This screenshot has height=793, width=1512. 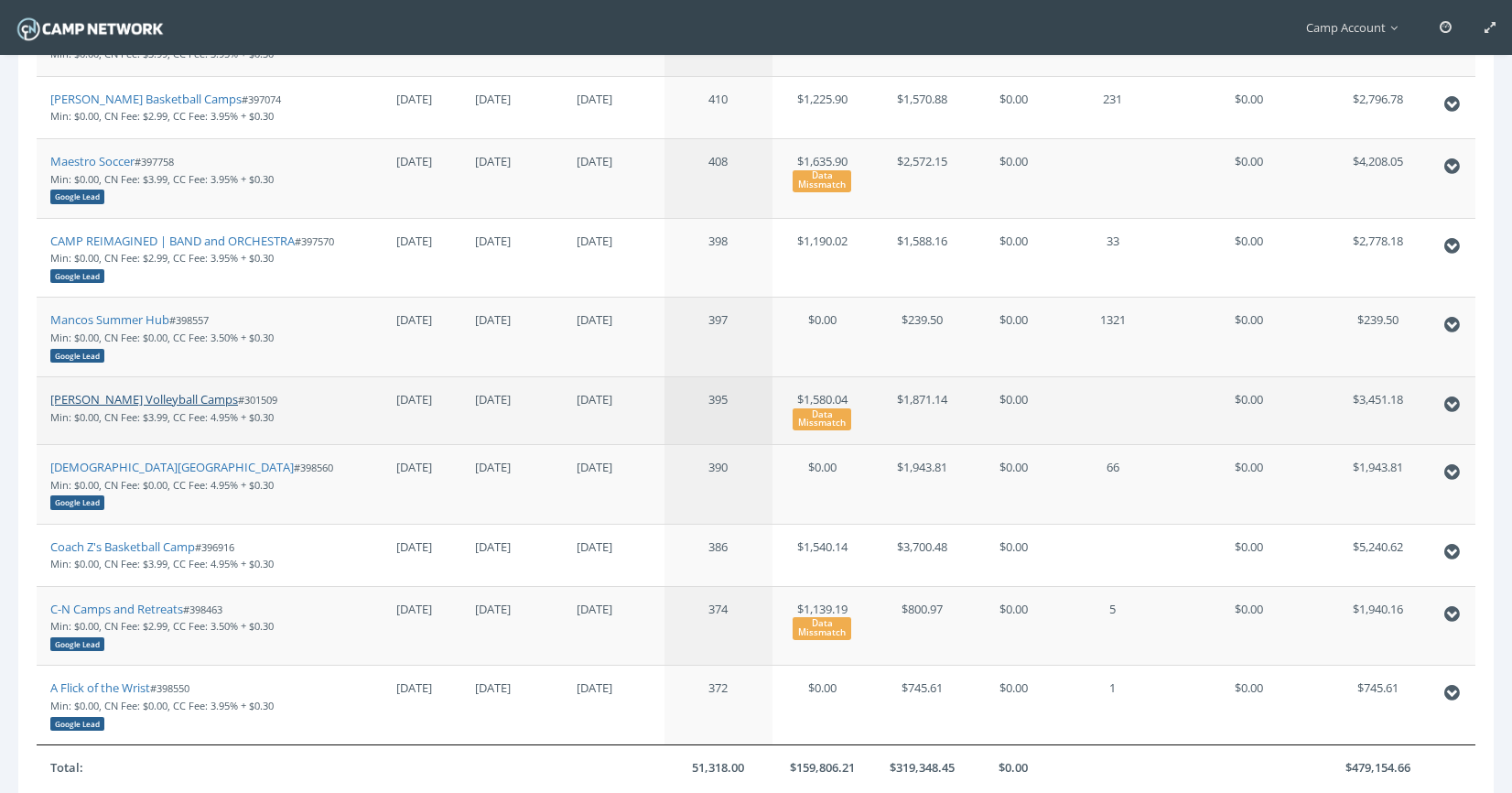 I want to click on td: $2,796.78, so click(x=1378, y=108).